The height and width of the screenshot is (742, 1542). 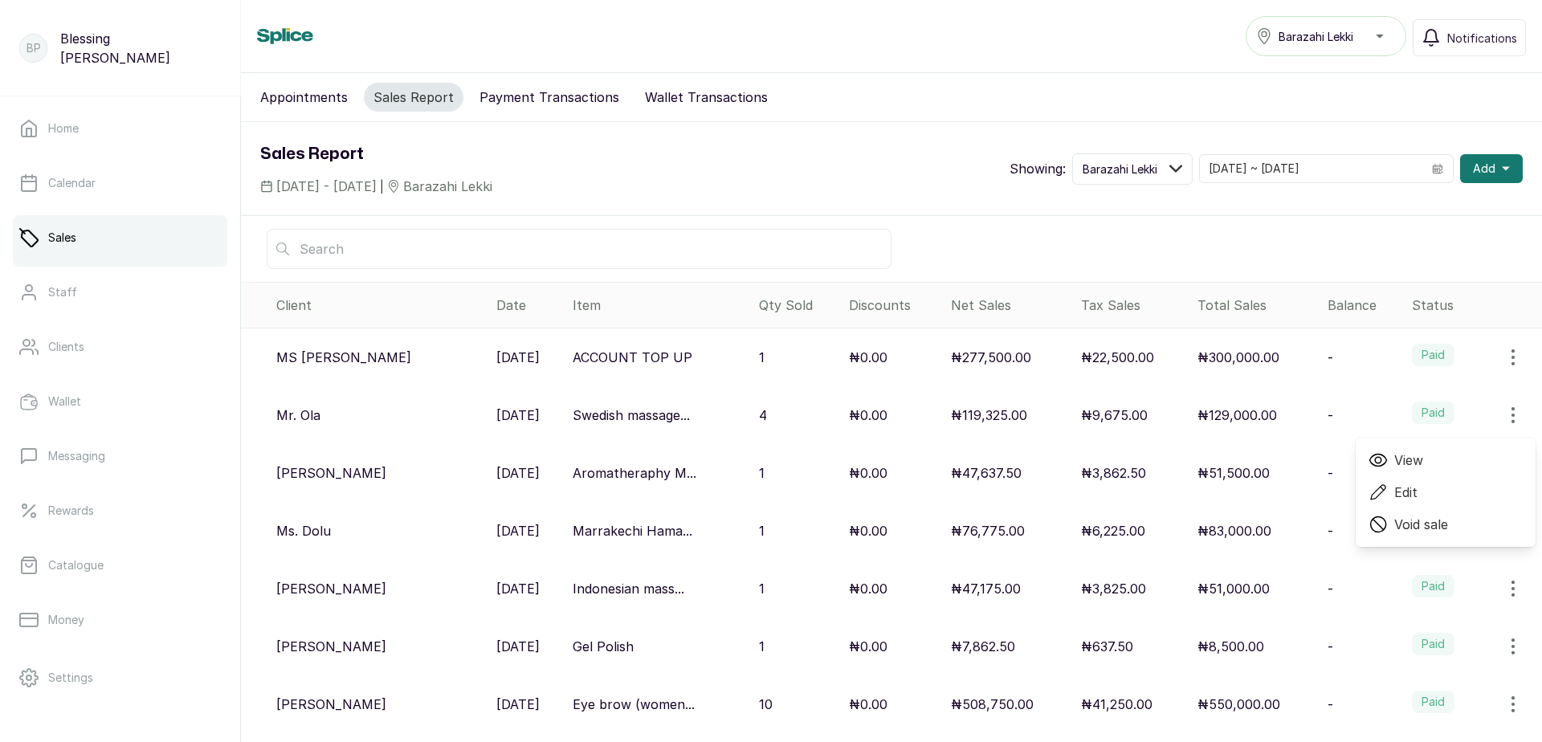 What do you see at coordinates (63, 292) in the screenshot?
I see `p: Staff` at bounding box center [63, 292].